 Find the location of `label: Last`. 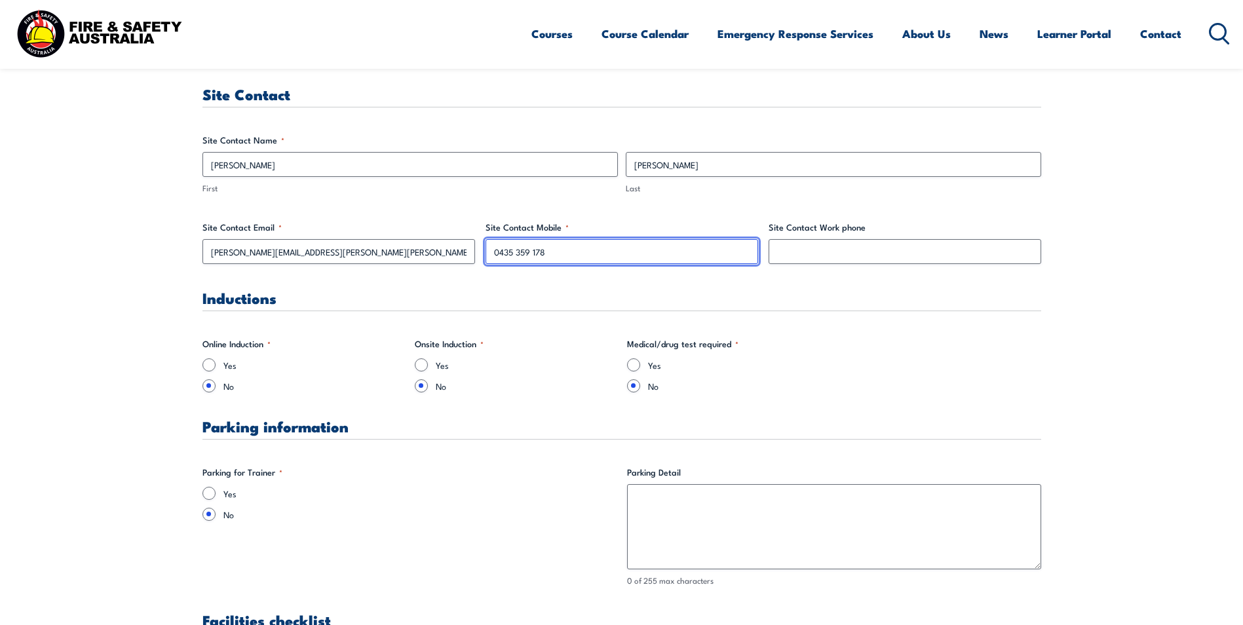

label: Last is located at coordinates (833, 188).